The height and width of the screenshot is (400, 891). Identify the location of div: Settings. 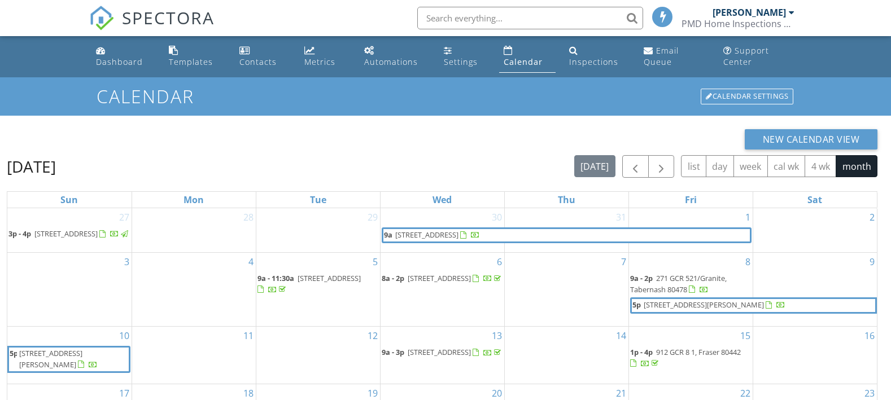
(460, 62).